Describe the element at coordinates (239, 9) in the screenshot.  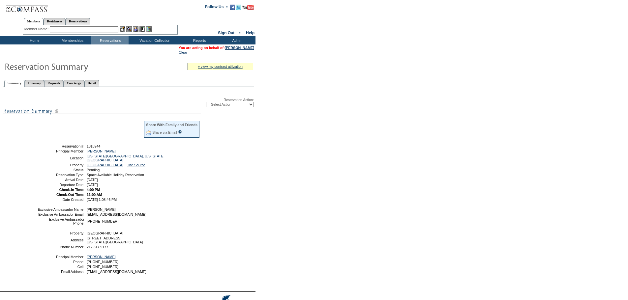
I see `a: Follow us on Twitter` at that location.